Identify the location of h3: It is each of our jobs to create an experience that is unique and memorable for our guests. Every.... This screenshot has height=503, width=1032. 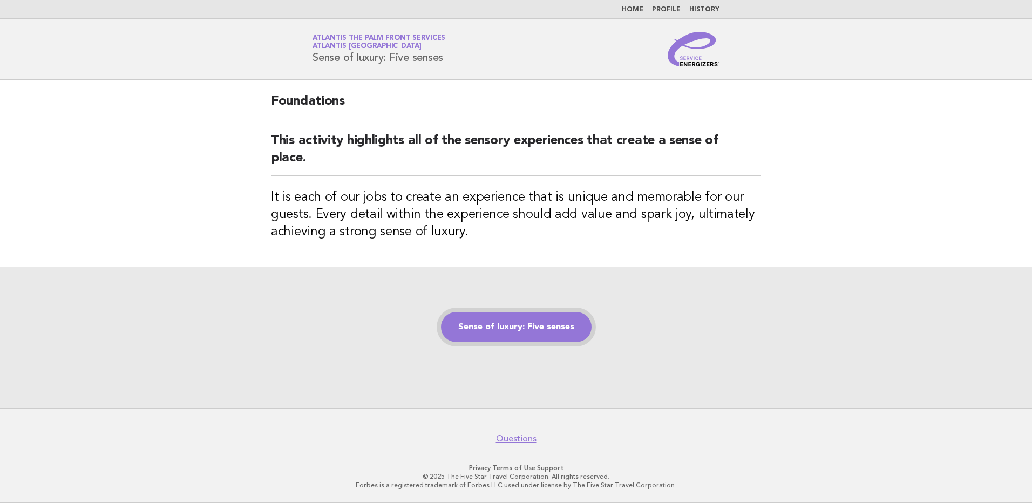
(516, 215).